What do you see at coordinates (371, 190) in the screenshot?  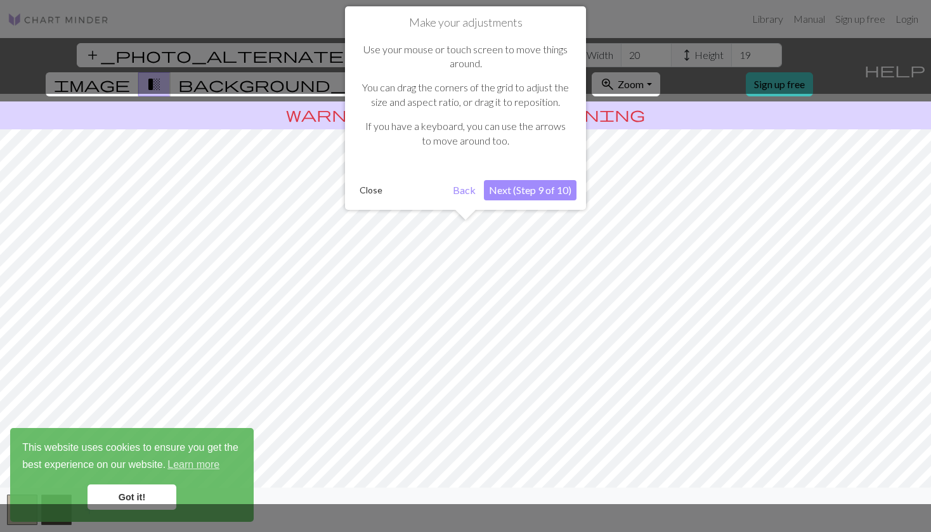 I see `button: Close` at bounding box center [371, 190].